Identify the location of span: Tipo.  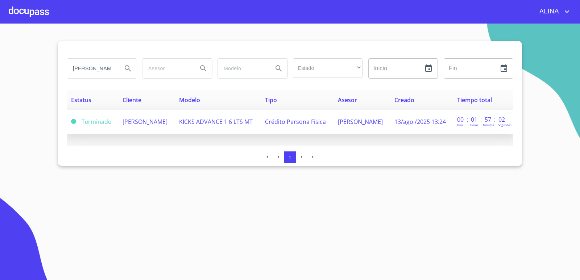
(271, 100).